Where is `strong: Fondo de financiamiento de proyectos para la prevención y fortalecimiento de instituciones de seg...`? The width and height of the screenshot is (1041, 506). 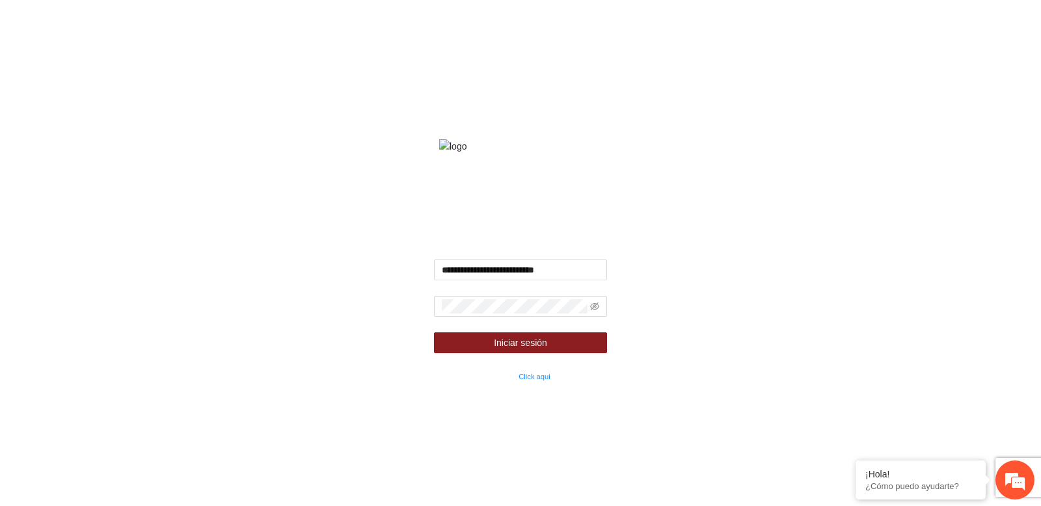 strong: Fondo de financiamiento de proyectos para la prevención y fortalecimiento de instituciones de seg... is located at coordinates (520, 198).